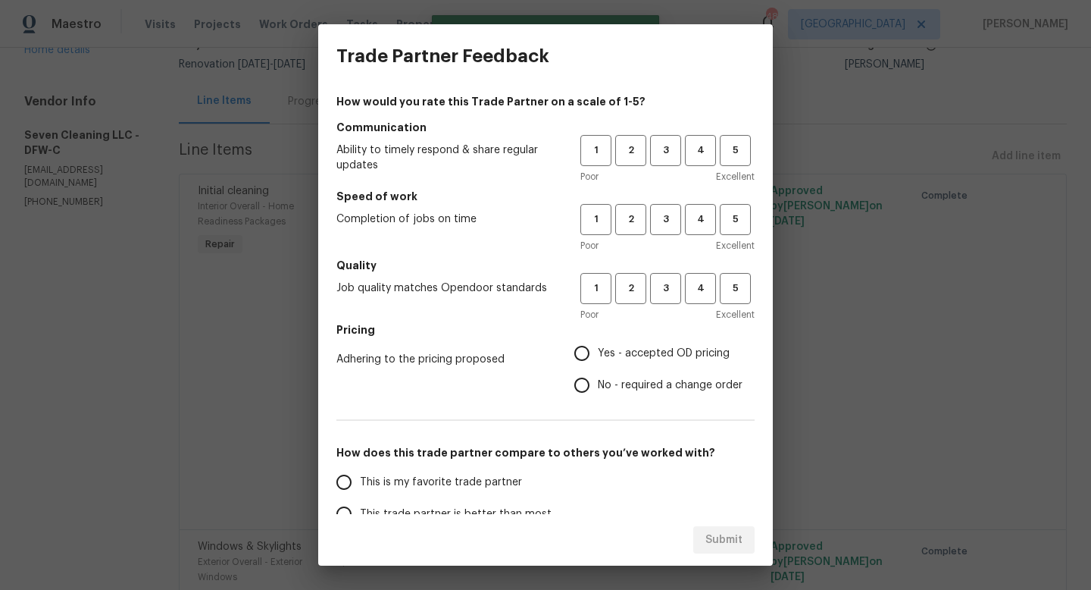 The height and width of the screenshot is (590, 1091). What do you see at coordinates (456, 514) in the screenshot?
I see `span: This trade partner is better than most` at bounding box center [456, 514].